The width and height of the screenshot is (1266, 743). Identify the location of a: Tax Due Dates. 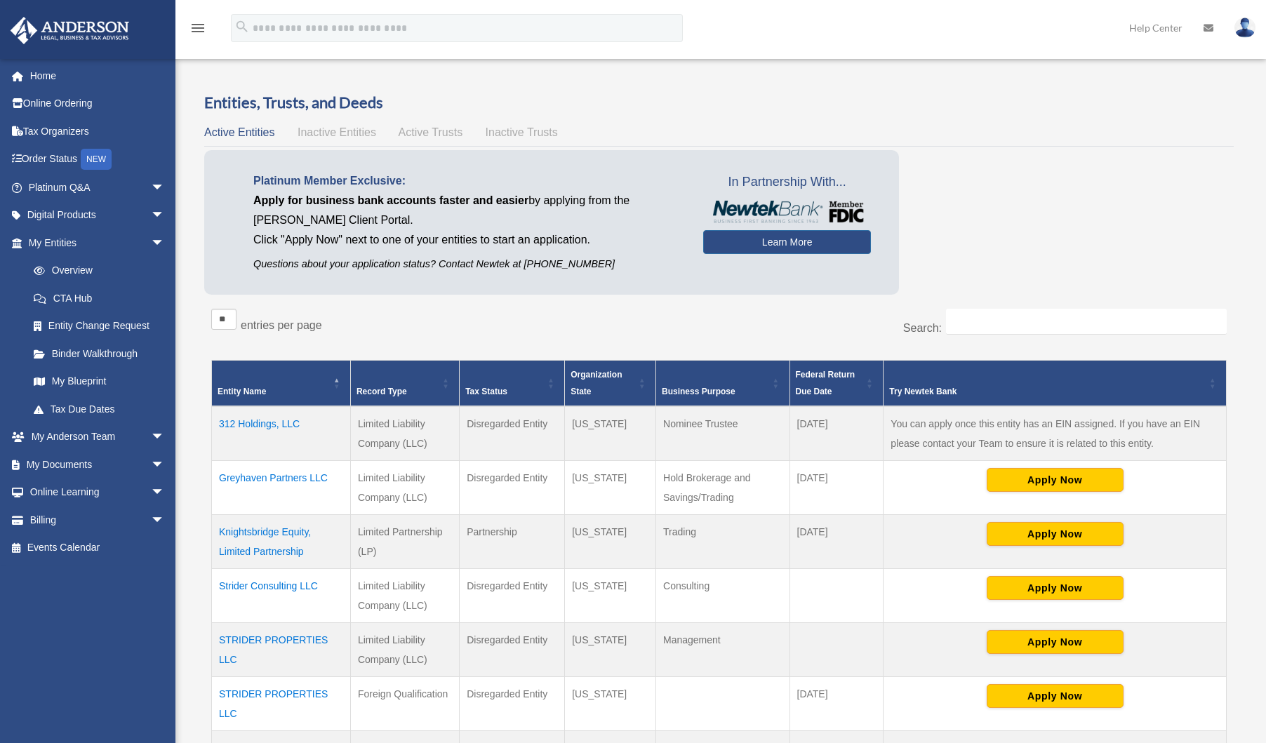
(99, 409).